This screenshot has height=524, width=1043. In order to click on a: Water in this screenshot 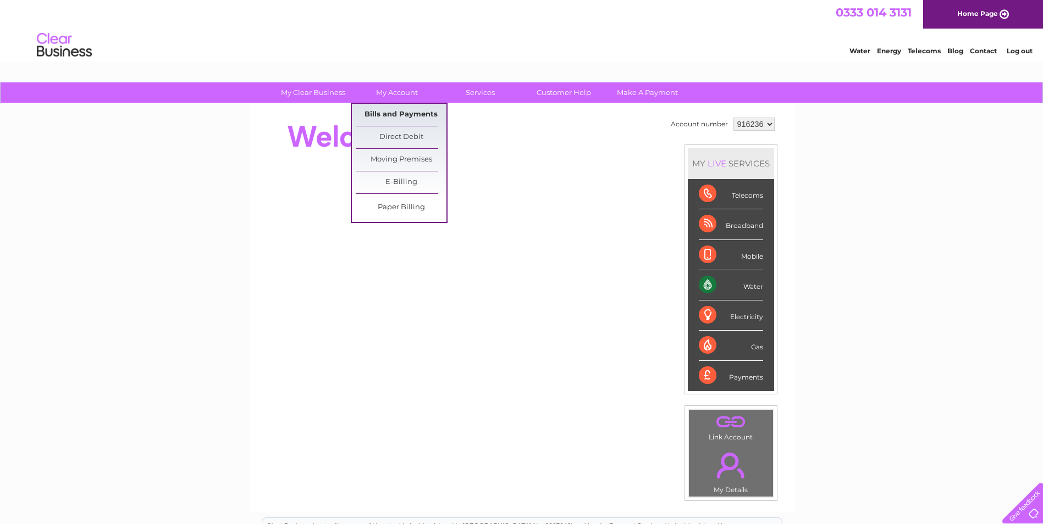, I will do `click(860, 51)`.